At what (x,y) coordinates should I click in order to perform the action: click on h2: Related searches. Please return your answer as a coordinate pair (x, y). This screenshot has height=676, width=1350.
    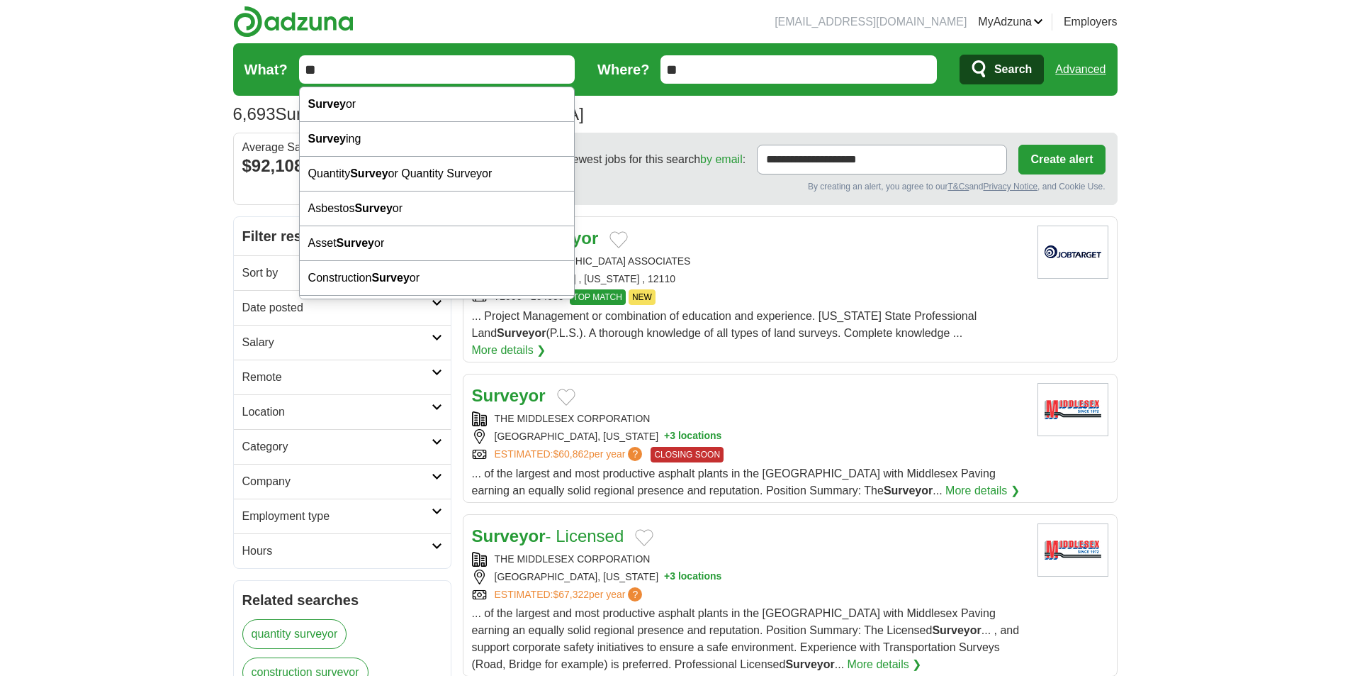
    Looking at the image, I should click on (342, 600).